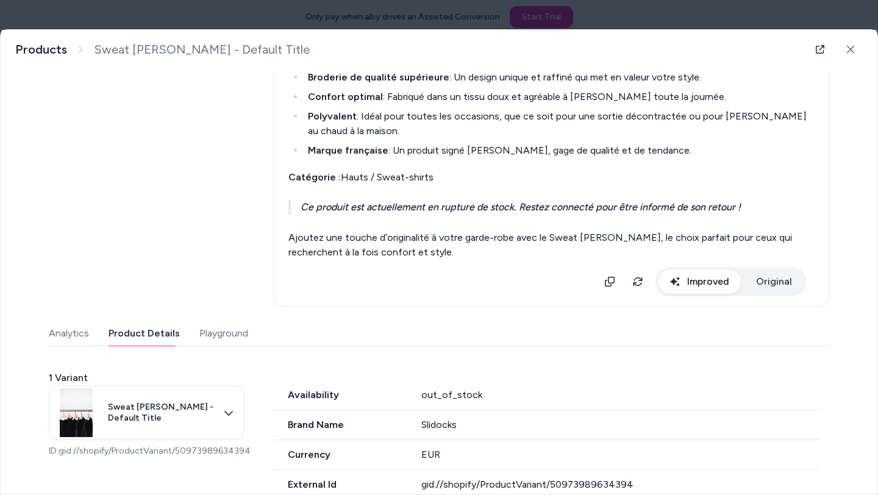 Image resolution: width=878 pixels, height=495 pixels. What do you see at coordinates (144, 334) in the screenshot?
I see `button: Product Details` at bounding box center [144, 334].